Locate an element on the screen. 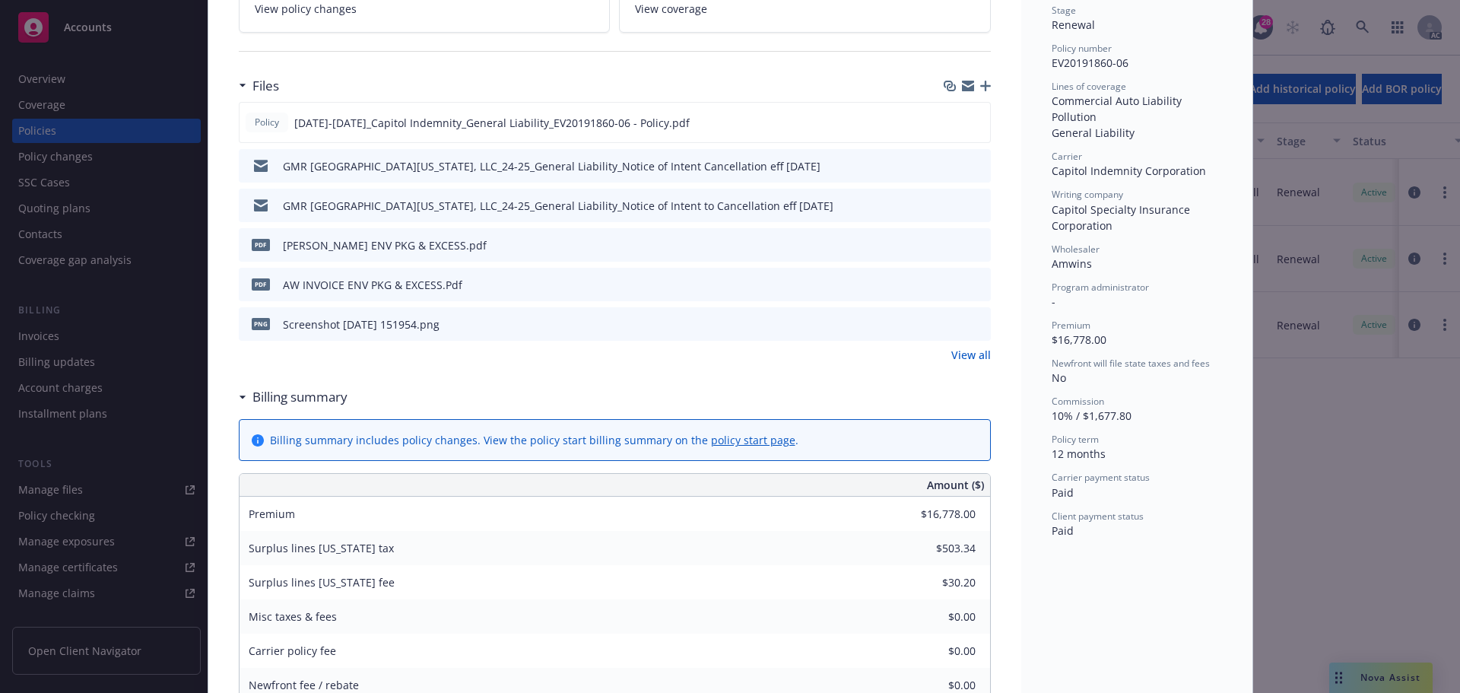  span: Newfront will file state taxes and fees is located at coordinates (1130, 363).